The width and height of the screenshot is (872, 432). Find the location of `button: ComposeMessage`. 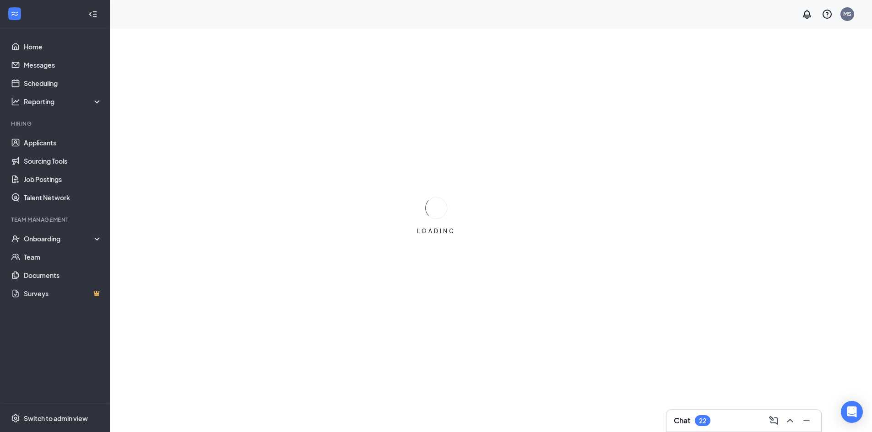

button: ComposeMessage is located at coordinates (773, 421).